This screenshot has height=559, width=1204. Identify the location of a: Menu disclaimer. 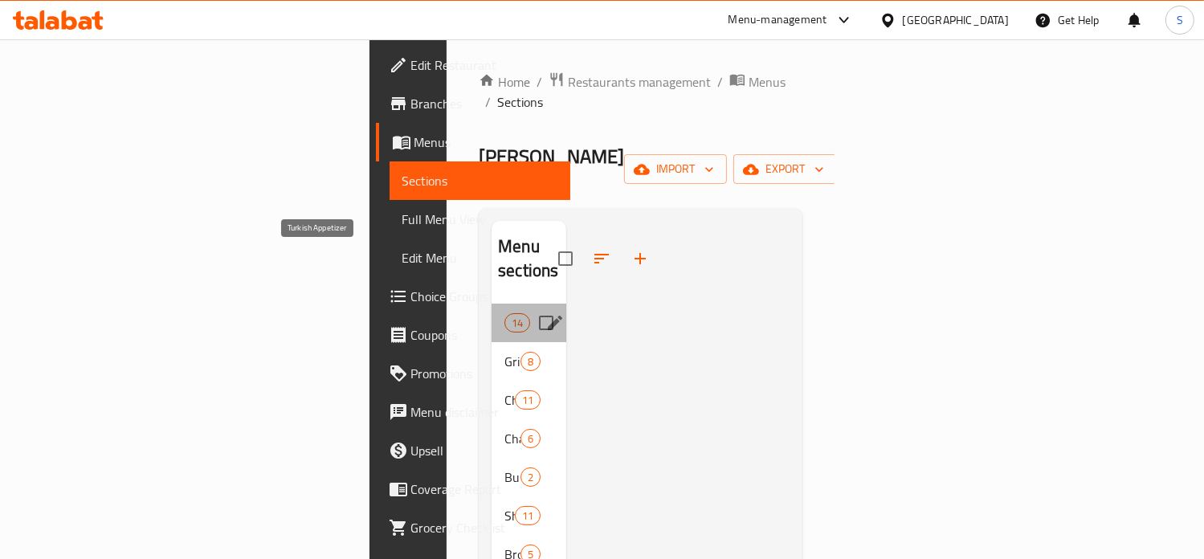
(473, 412).